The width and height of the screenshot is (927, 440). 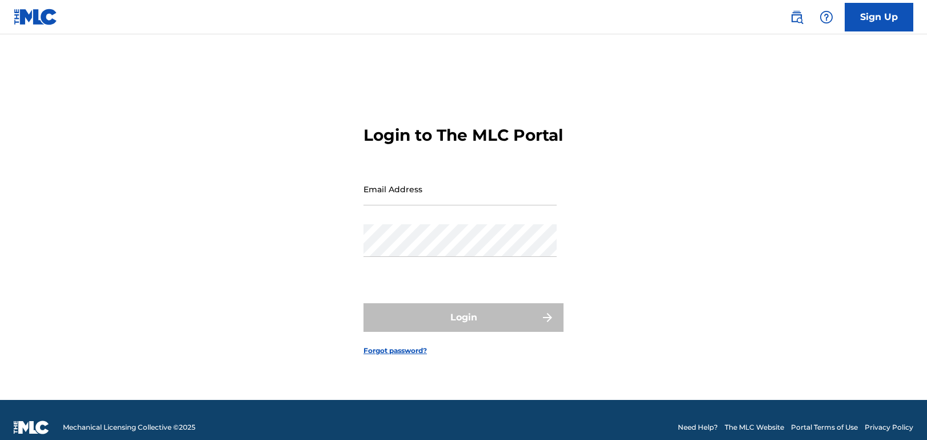 I want to click on img: search, so click(x=797, y=17).